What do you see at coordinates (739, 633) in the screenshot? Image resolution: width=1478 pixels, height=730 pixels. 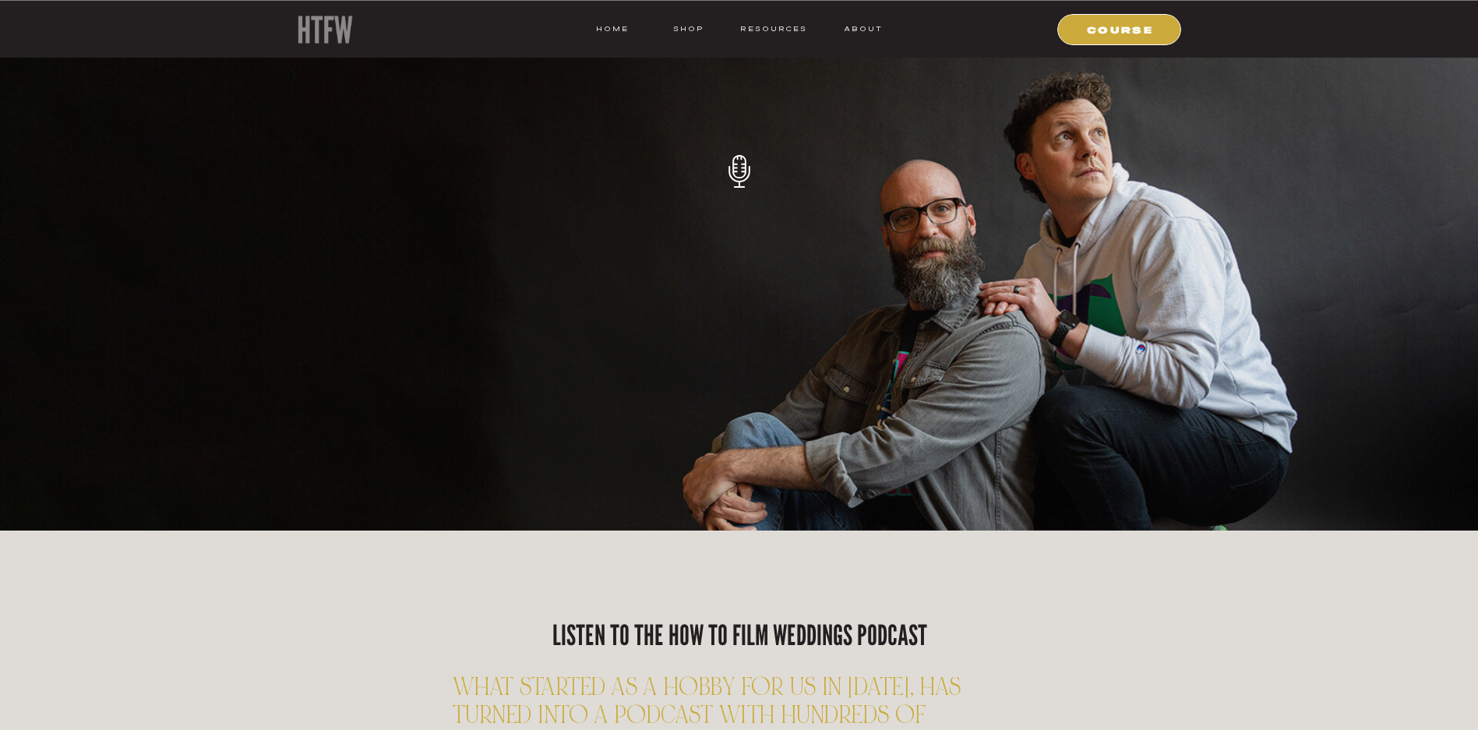 I see `h1: listen to the how to film weddings podcast` at bounding box center [739, 633].